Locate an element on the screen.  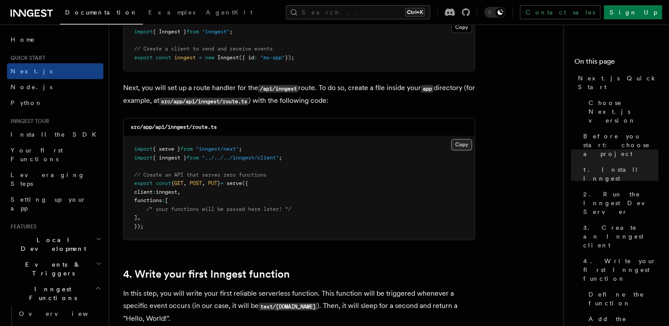
a: 1. Install Inngest is located at coordinates (619, 174).